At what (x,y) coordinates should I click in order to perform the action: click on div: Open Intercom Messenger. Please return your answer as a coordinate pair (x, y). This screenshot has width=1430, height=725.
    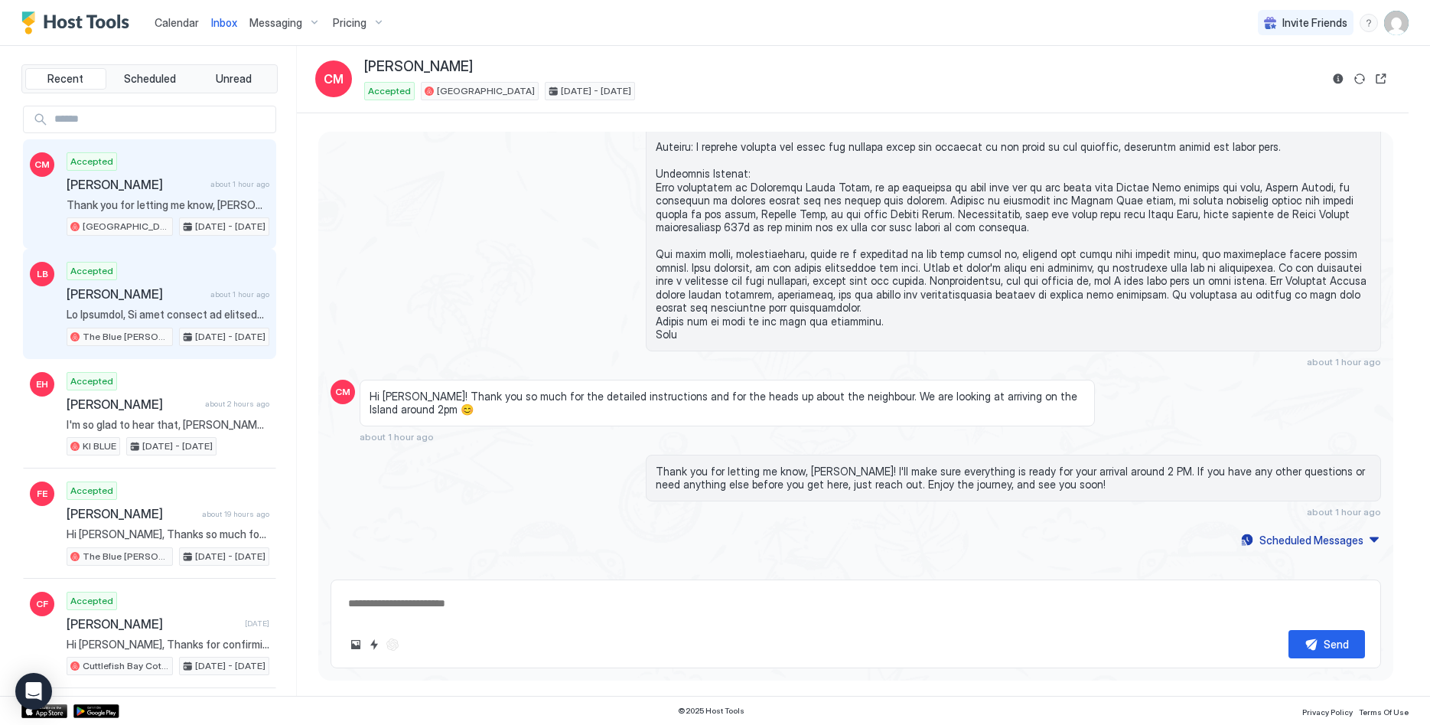
    Looking at the image, I should click on (34, 691).